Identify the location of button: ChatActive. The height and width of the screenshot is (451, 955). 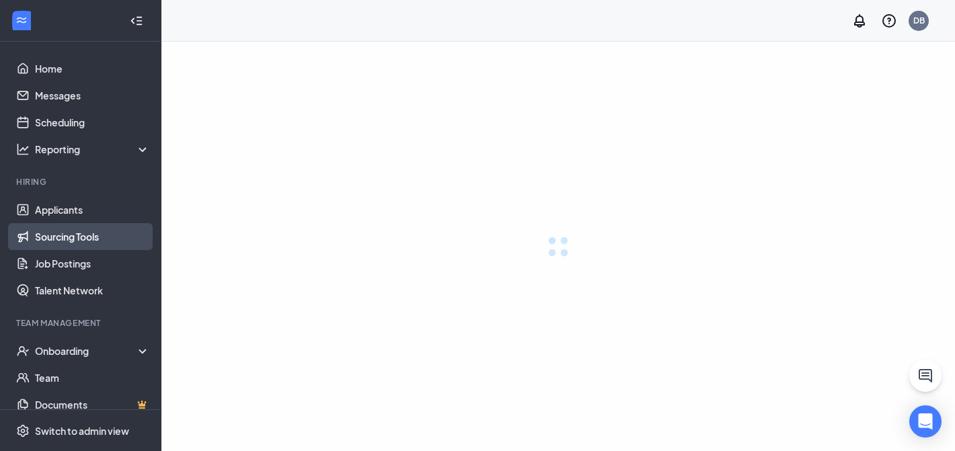
(925, 376).